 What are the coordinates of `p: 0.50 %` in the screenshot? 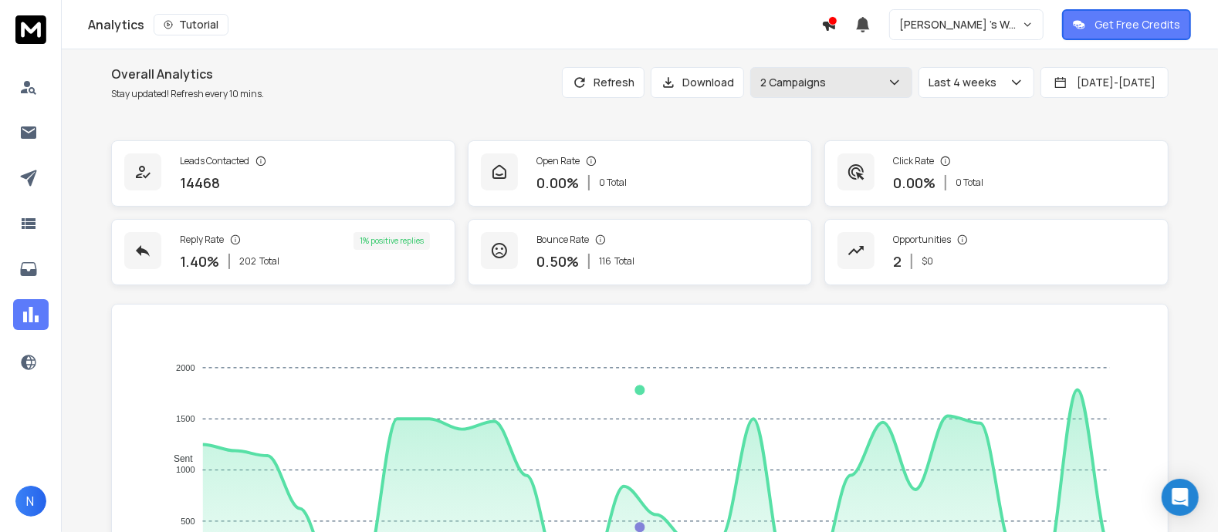 It's located at (557, 262).